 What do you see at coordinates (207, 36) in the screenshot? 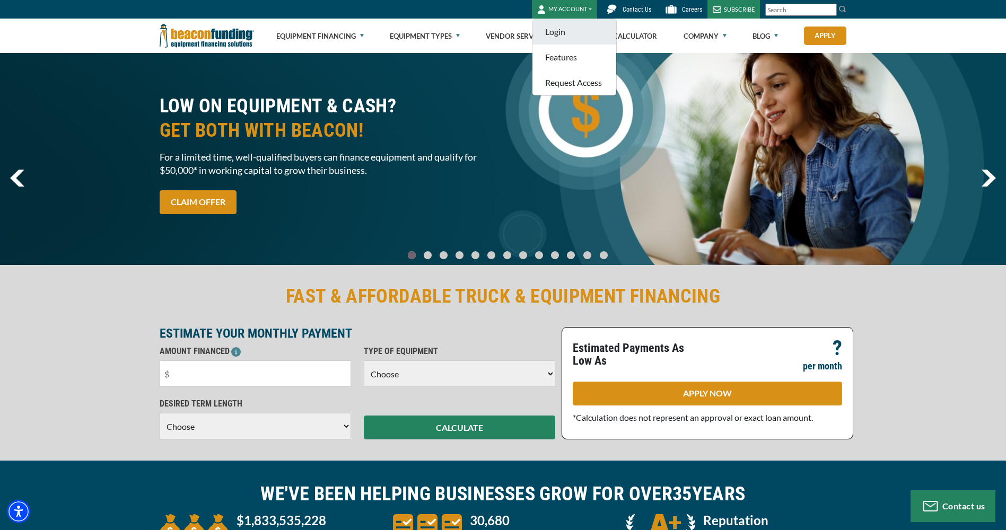
I see `img: Beacon Funding Corporation logo` at bounding box center [207, 36].